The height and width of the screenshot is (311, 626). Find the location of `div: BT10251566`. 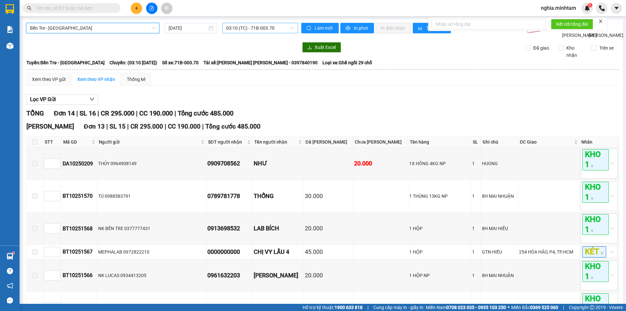

div: BT10251566 is located at coordinates (79, 275).